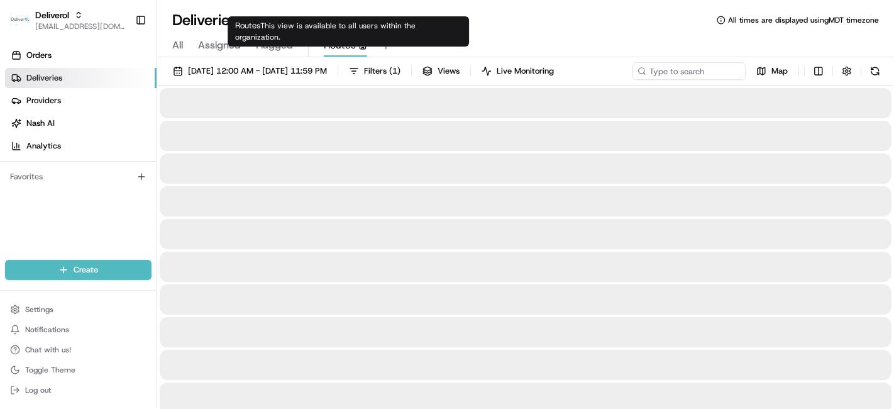 Image resolution: width=894 pixels, height=409 pixels. Describe the element at coordinates (204, 20) in the screenshot. I see `h1: Deliveries` at that location.